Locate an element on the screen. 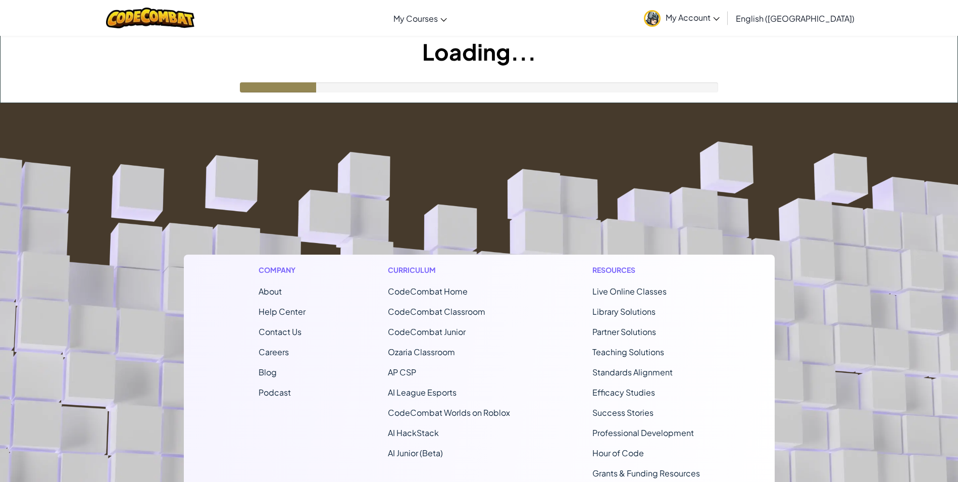 This screenshot has width=958, height=482. span: My Account is located at coordinates (692, 17).